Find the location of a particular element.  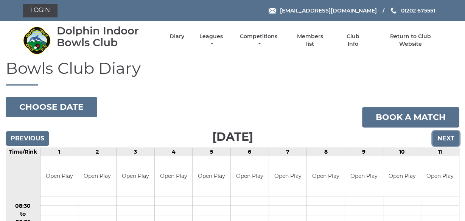

td: 7 is located at coordinates (288, 152).